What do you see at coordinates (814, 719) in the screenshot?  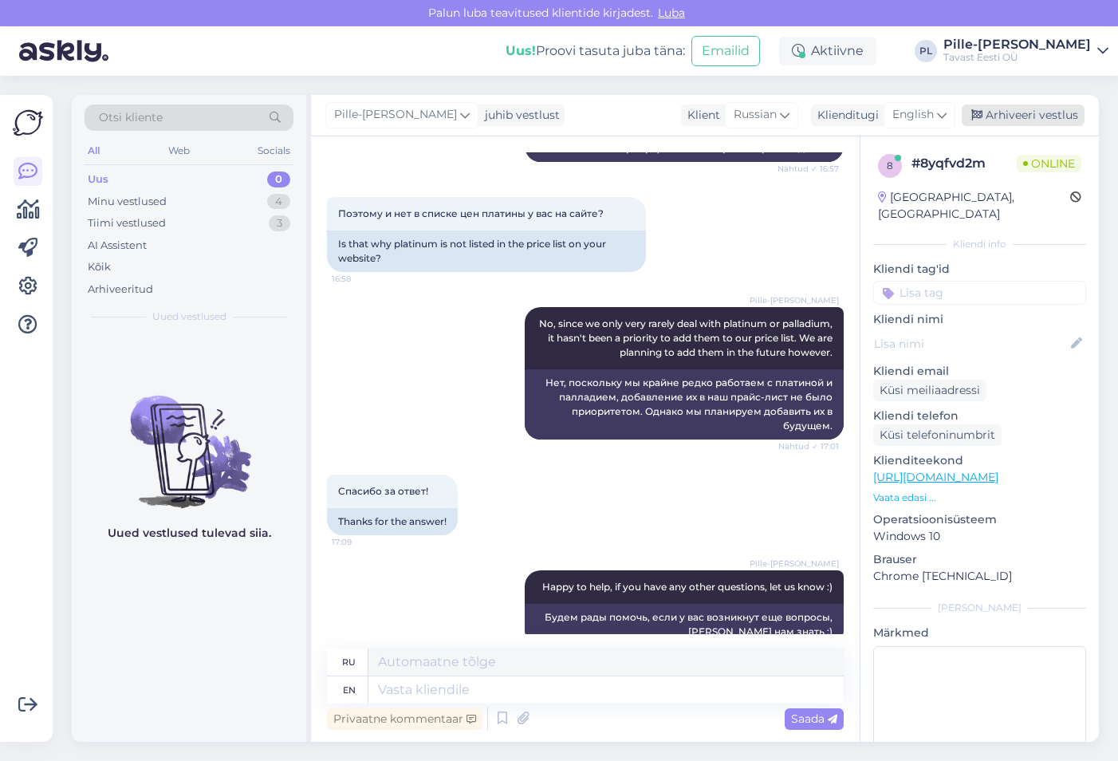 I see `span: Saada` at bounding box center [814, 719].